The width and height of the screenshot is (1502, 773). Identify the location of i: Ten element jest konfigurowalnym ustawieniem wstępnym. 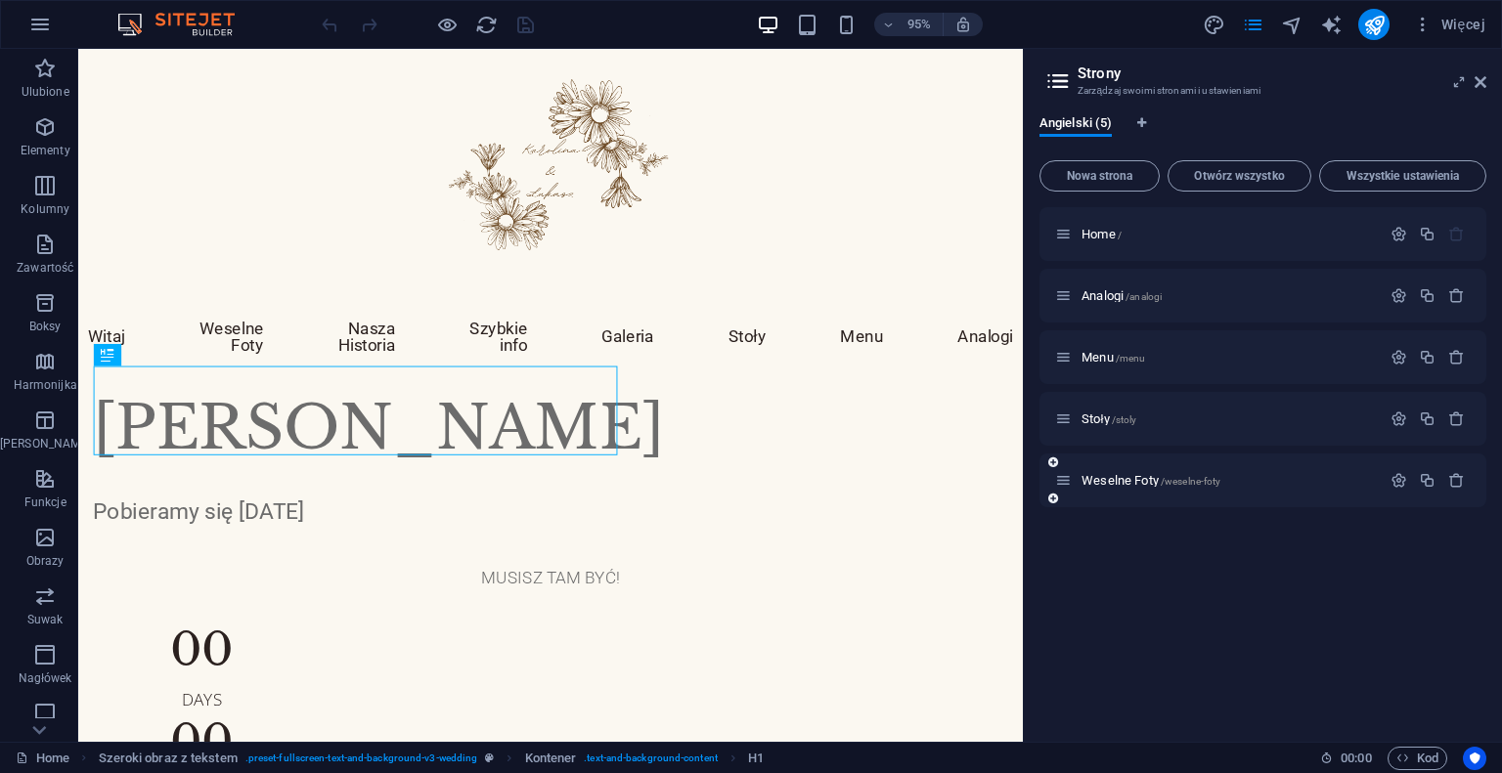
(489, 758).